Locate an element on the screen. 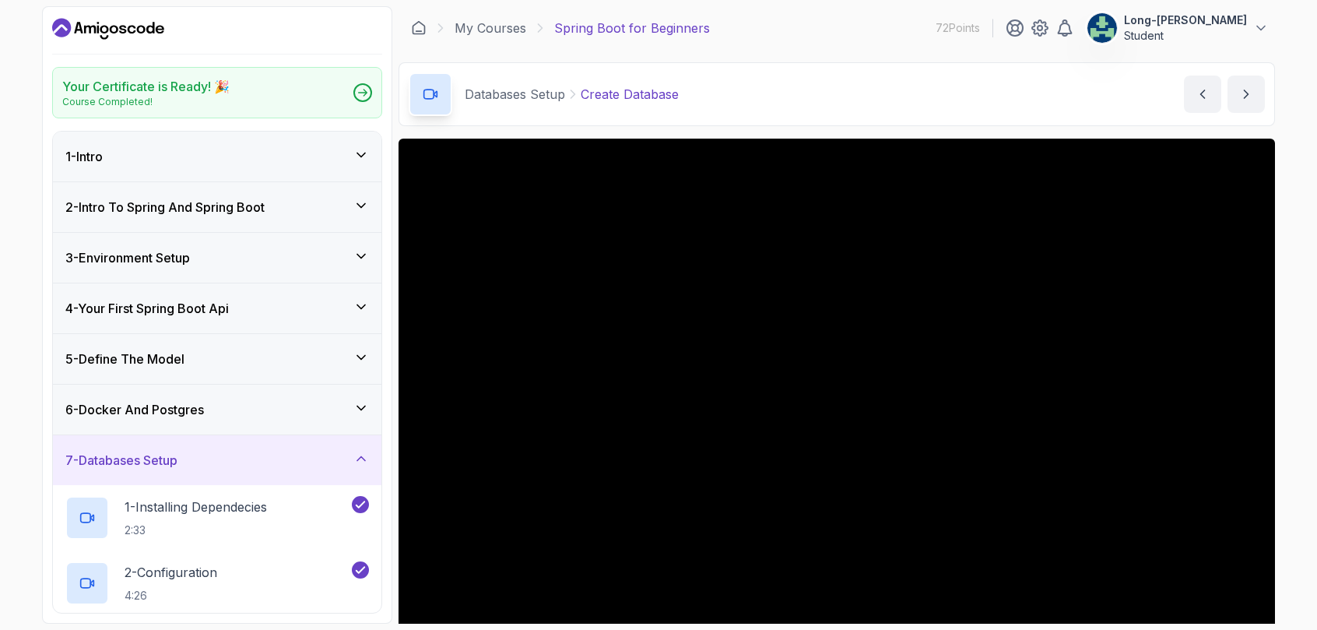 This screenshot has height=630, width=1317. p: 4:26 is located at coordinates (170, 596).